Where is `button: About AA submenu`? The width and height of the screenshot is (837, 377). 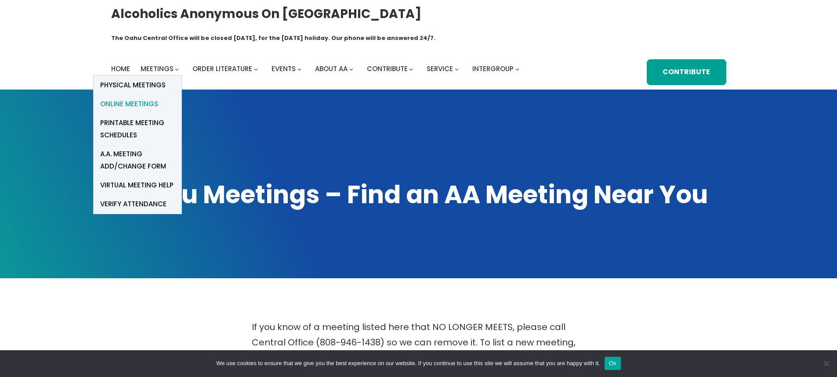 button: About AA submenu is located at coordinates (351, 69).